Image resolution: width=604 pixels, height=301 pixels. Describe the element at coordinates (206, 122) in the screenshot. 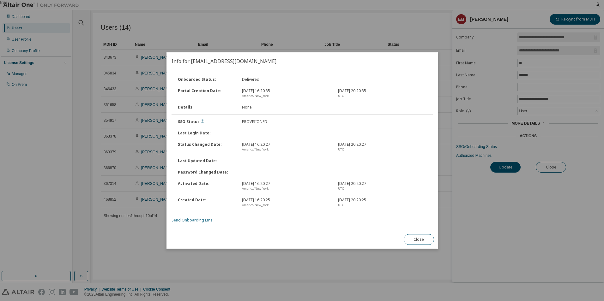

I see `div: SSO Status :` at that location.